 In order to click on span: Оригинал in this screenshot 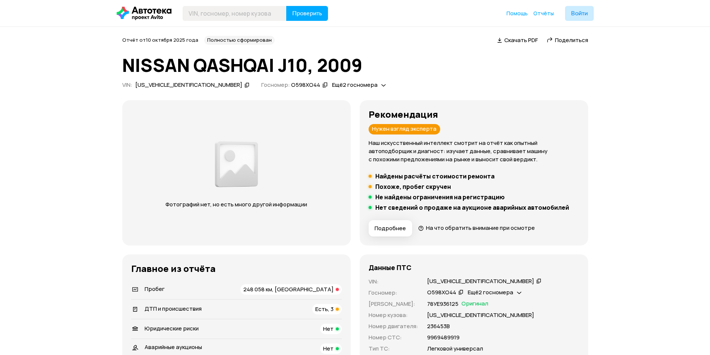, I will do `click(475, 304)`.